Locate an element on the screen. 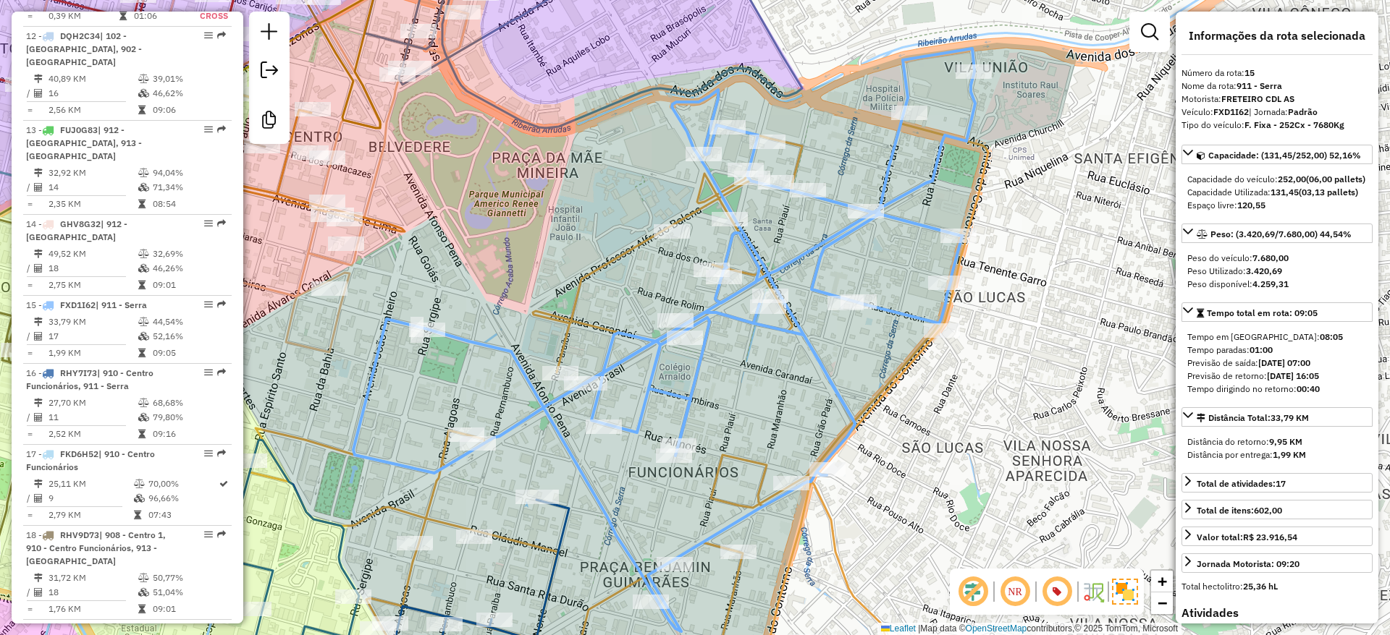 The width and height of the screenshot is (1390, 635). span: 12 - is located at coordinates (84, 48).